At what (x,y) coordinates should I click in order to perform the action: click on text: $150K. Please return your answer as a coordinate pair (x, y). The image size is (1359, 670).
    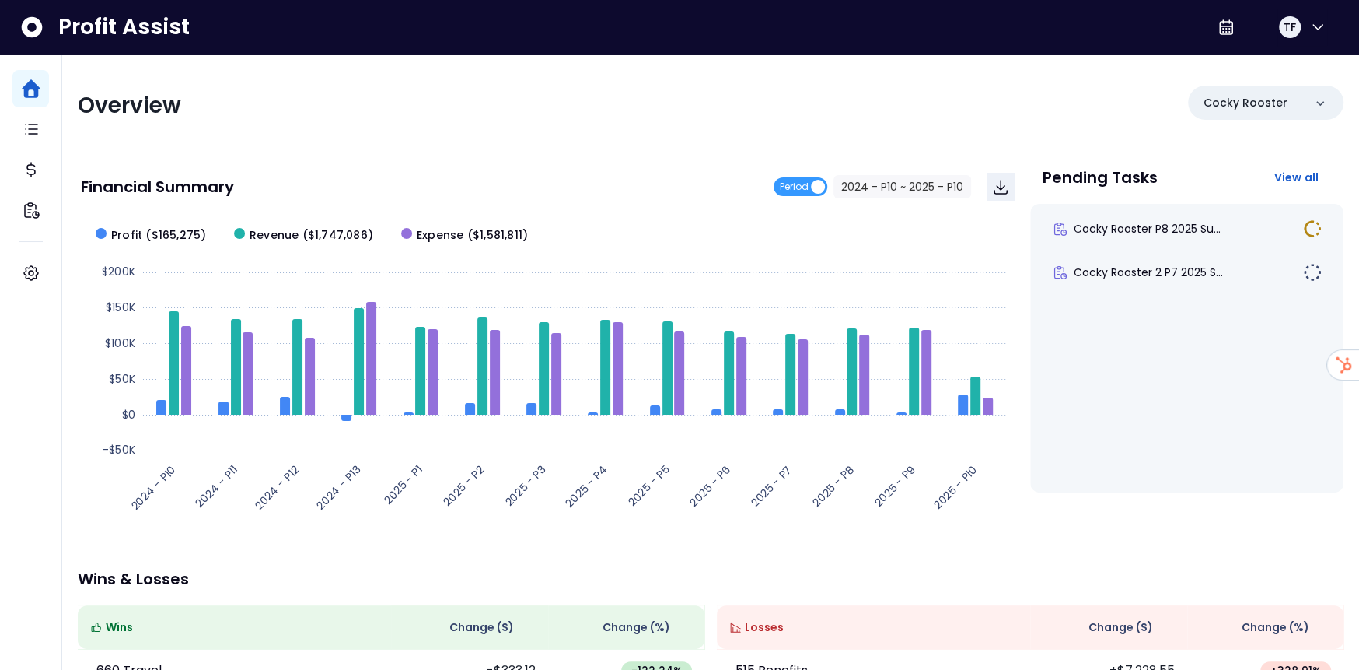
    Looking at the image, I should click on (121, 307).